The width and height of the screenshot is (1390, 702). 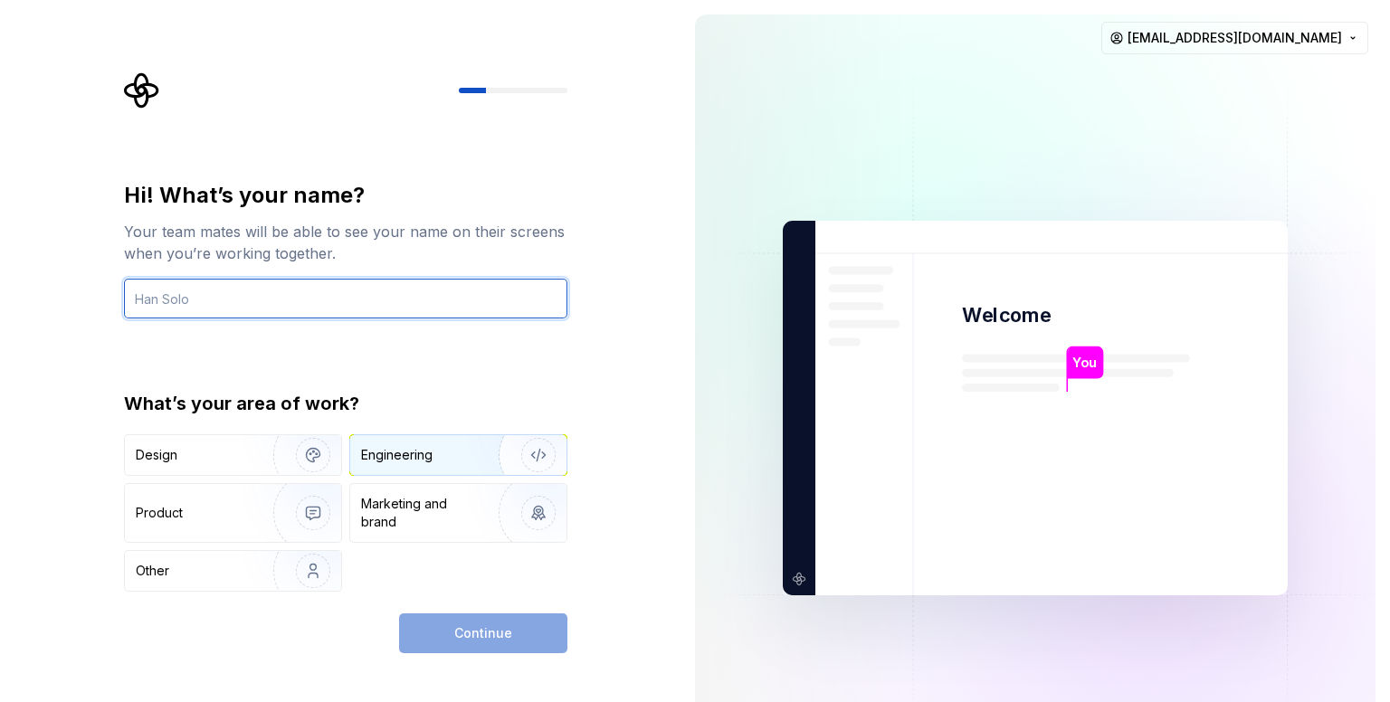 What do you see at coordinates (346, 299) in the screenshot?
I see `input: Han Solo` at bounding box center [346, 299].